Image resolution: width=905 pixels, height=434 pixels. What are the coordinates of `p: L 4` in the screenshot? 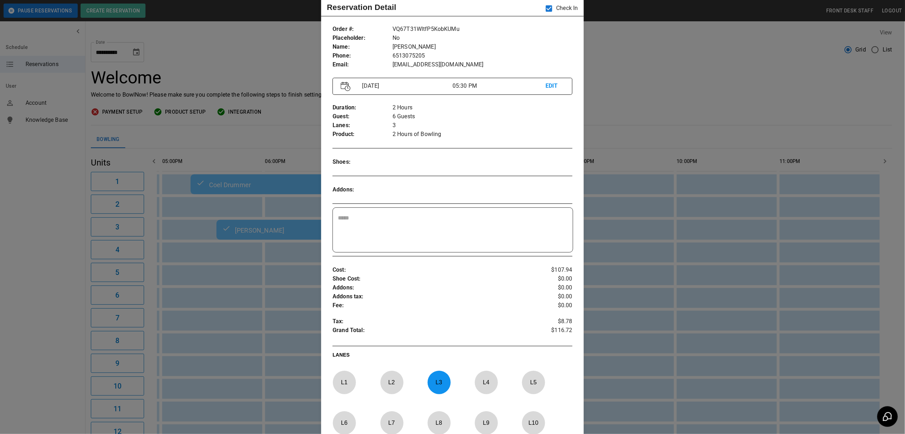 It's located at (486, 382).